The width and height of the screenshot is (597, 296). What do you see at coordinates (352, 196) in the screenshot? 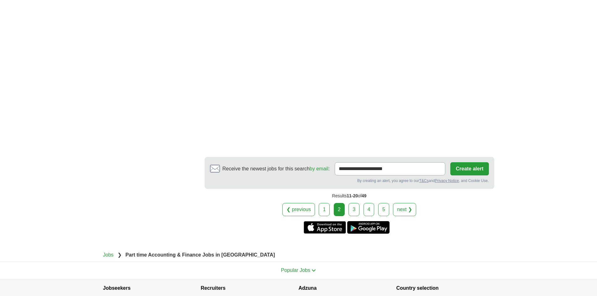
I see `span: 11-20` at bounding box center [352, 196].